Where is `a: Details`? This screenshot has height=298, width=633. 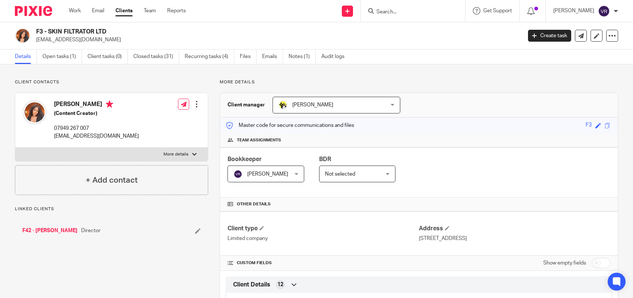 a: Details is located at coordinates (26, 57).